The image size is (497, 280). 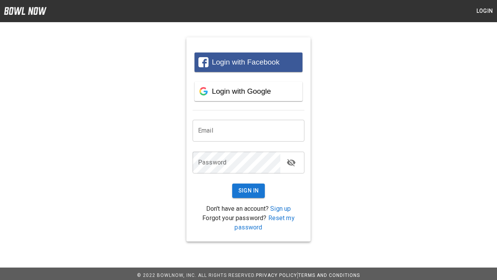 I want to click on a: Reset my password, so click(x=265, y=222).